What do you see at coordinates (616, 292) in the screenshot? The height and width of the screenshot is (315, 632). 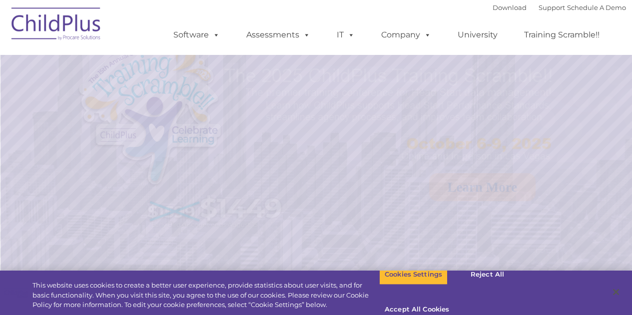 I see `button: Close` at bounding box center [616, 292].